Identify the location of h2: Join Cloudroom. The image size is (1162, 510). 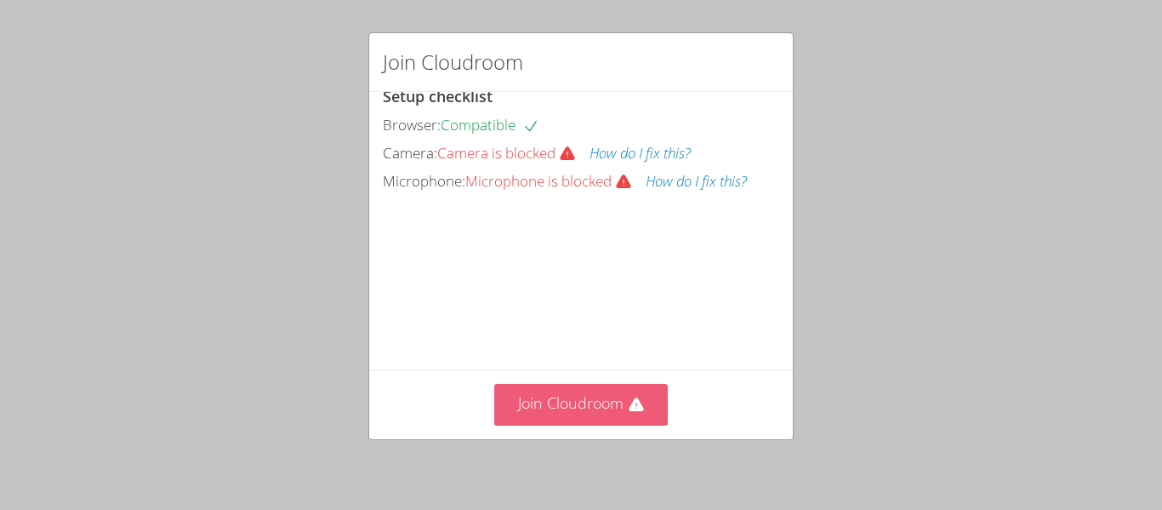
(453, 62).